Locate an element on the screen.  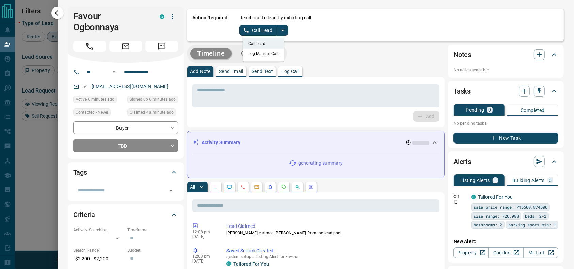
h2: Tags is located at coordinates (80, 173).